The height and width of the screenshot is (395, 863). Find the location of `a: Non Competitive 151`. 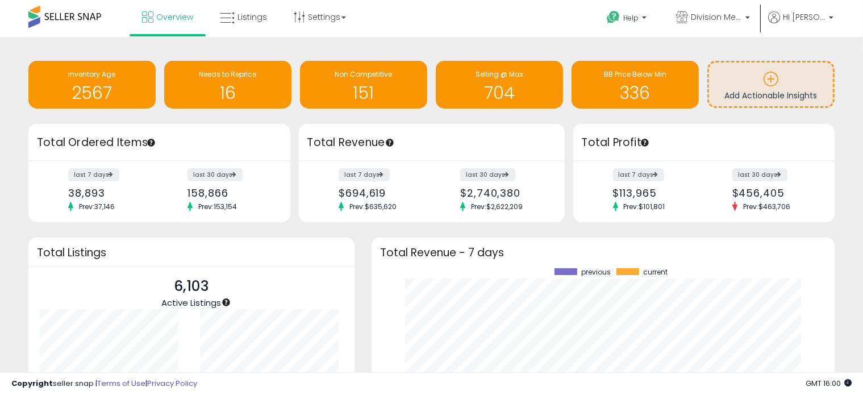

a: Non Competitive 151 is located at coordinates (364, 85).